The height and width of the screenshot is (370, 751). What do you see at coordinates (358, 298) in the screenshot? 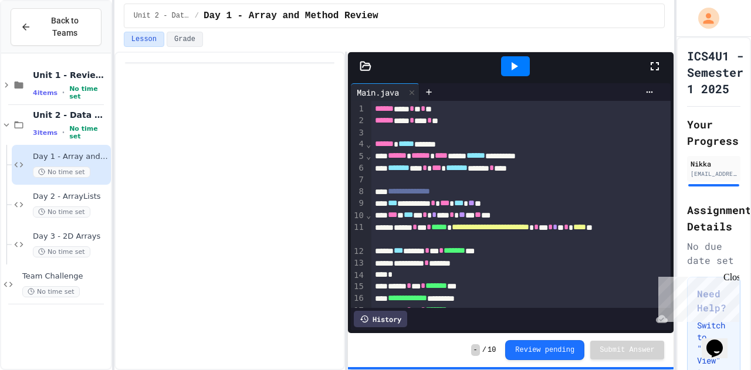
I see `div: 16` at bounding box center [358, 298].